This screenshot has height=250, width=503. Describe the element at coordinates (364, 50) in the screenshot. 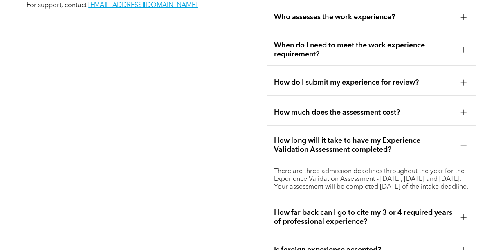

I see `span: When do I need to meet the work experience requirement?` at that location.